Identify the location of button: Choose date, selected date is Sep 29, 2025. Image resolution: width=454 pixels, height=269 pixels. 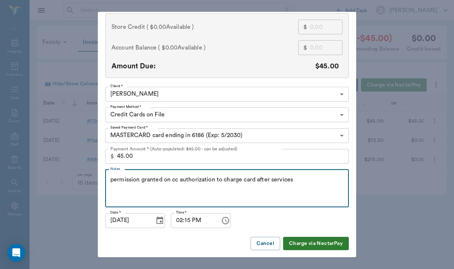
(160, 220).